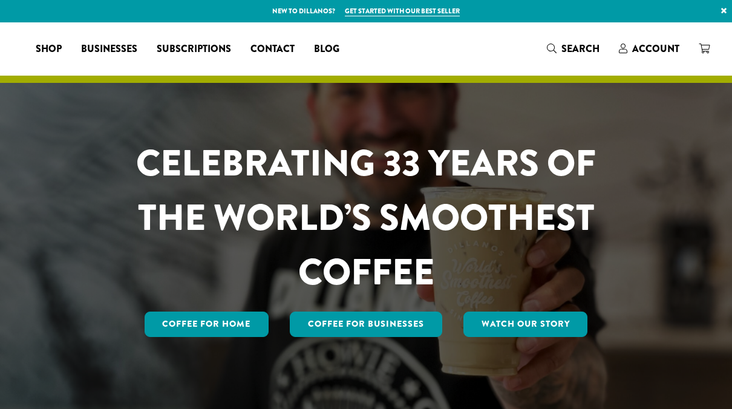 This screenshot has width=732, height=409. Describe the element at coordinates (48, 49) in the screenshot. I see `span: Shop` at that location.